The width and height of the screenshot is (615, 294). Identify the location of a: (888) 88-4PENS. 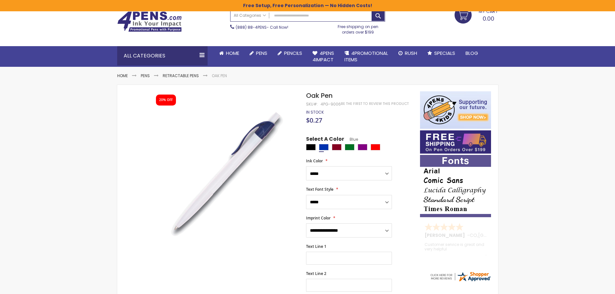
(251, 27).